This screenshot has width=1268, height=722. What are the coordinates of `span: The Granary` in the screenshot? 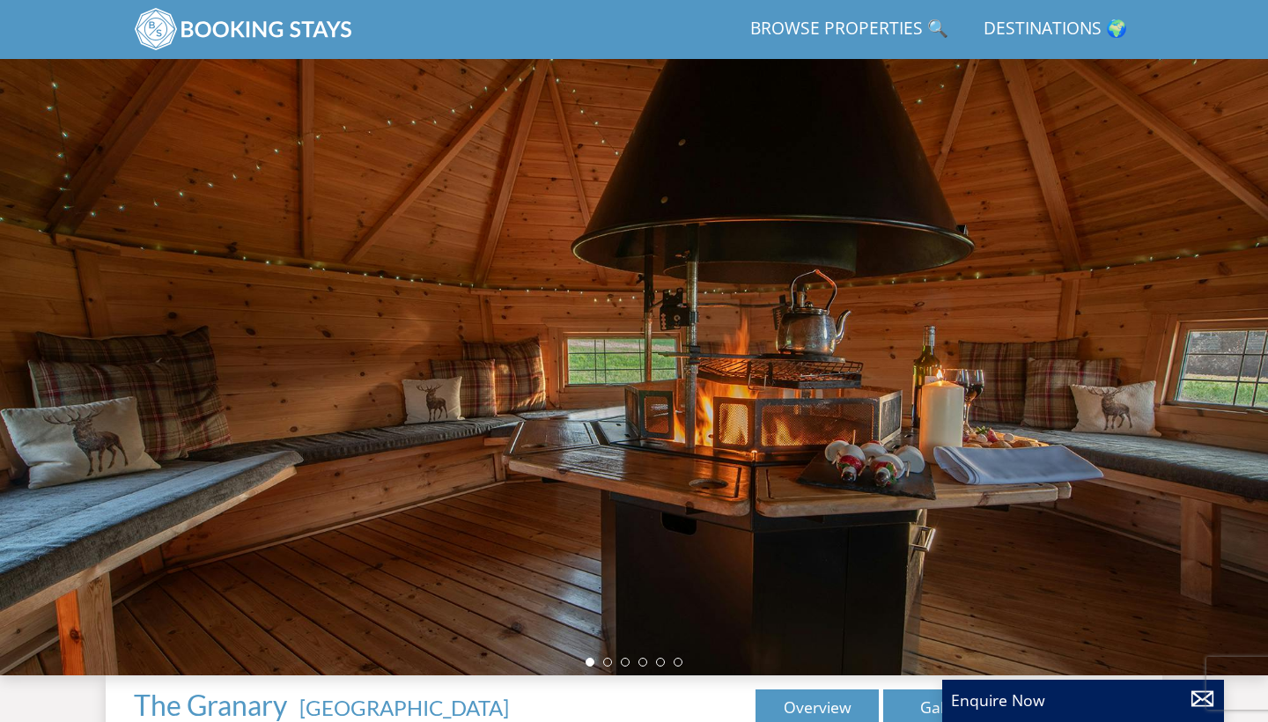 It's located at (210, 704).